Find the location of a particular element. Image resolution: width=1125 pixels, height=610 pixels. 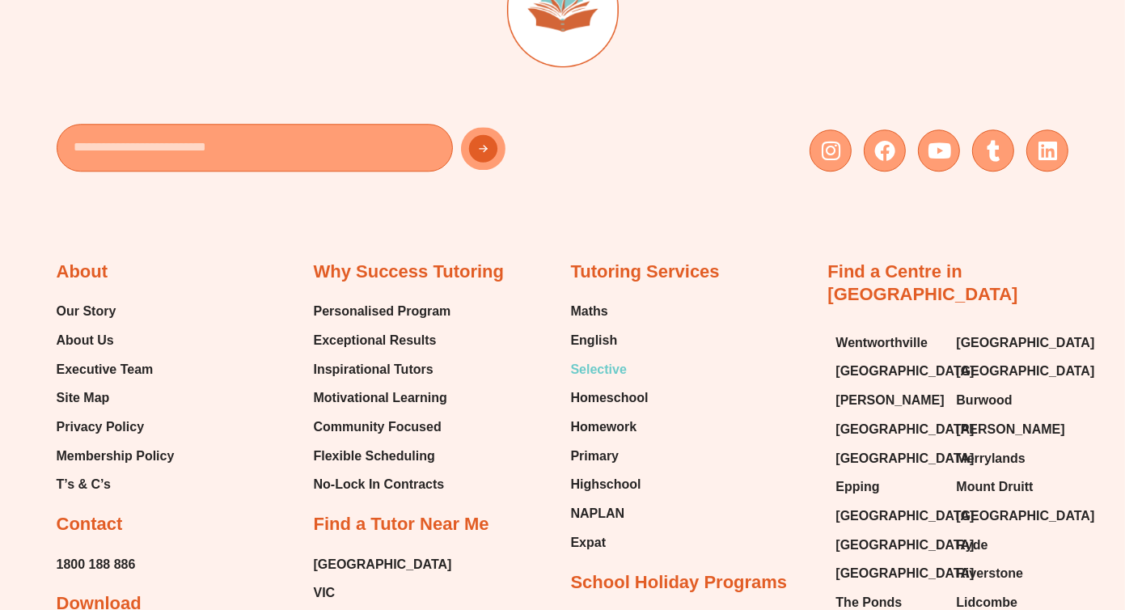

a: No-Lock In Contracts is located at coordinates (383, 485).